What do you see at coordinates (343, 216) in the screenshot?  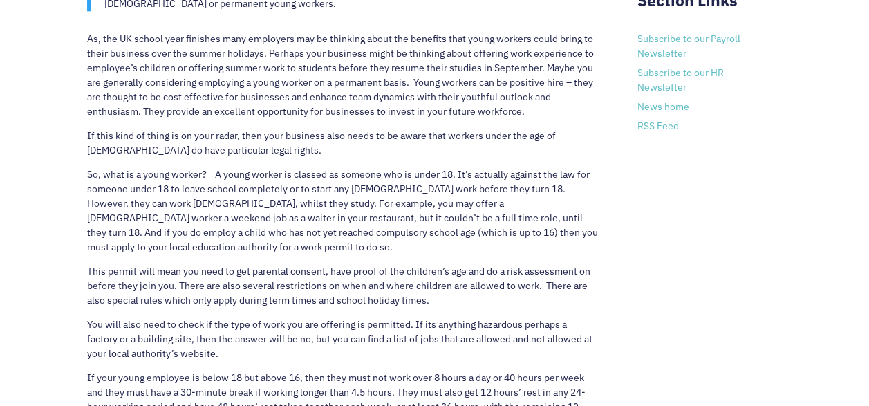 I see `p: So, what is a young worker? A young worker is classed as someone who is under 18. It’s actually a...` at bounding box center [343, 216].